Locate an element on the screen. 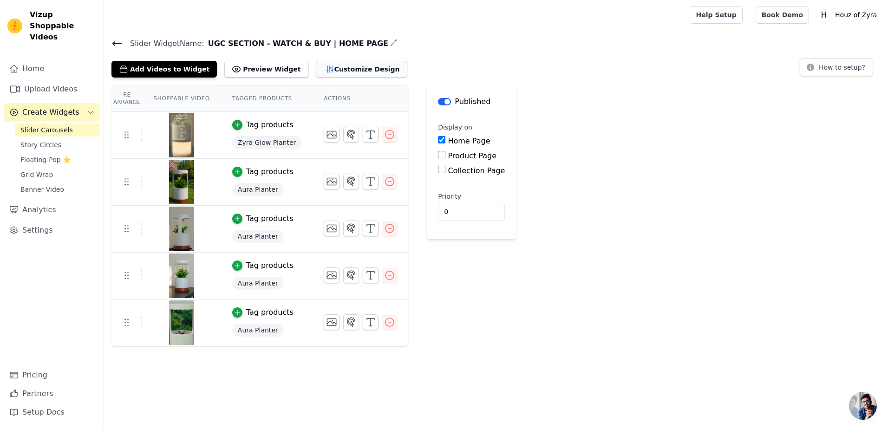 Image resolution: width=888 pixels, height=429 pixels. button: Preview Widget is located at coordinates (266, 69).